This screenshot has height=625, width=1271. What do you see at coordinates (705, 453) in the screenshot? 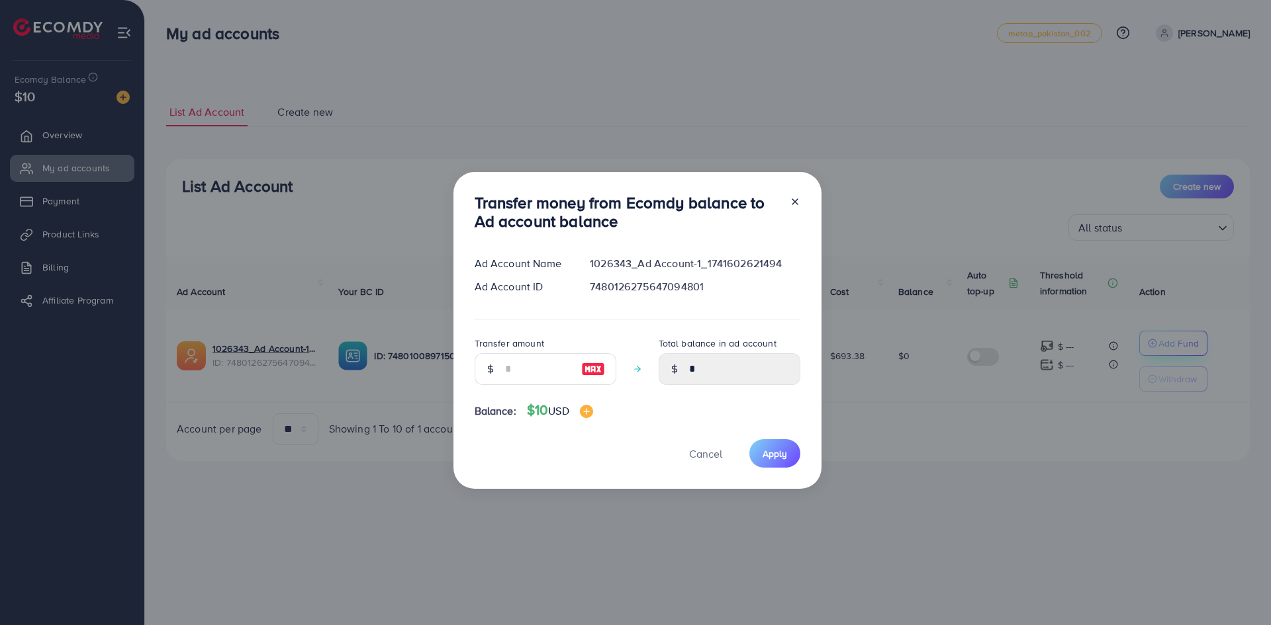
I see `button: Cancel` at bounding box center [705, 453].